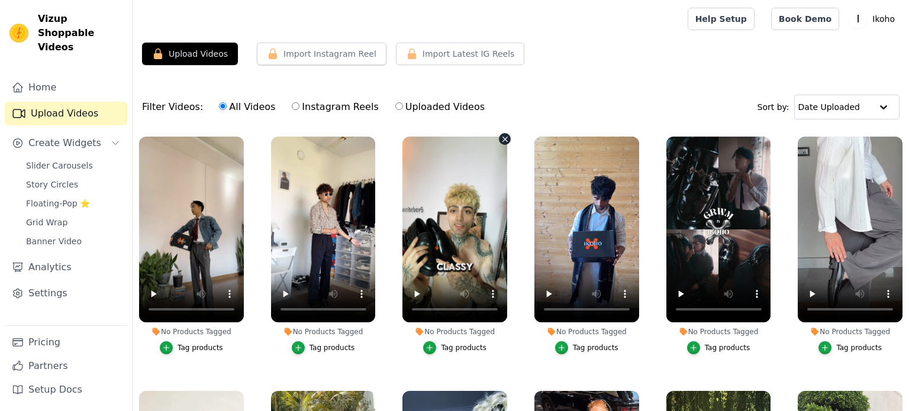 The width and height of the screenshot is (909, 411). What do you see at coordinates (223, 106) in the screenshot?
I see `input: All Videos` at bounding box center [223, 106].